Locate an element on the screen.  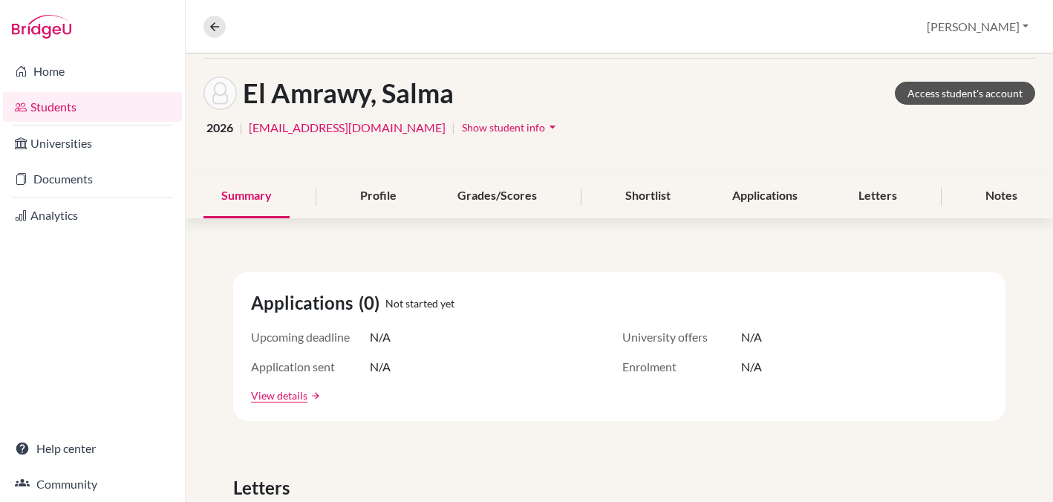
a: Analytics is located at coordinates (92, 215).